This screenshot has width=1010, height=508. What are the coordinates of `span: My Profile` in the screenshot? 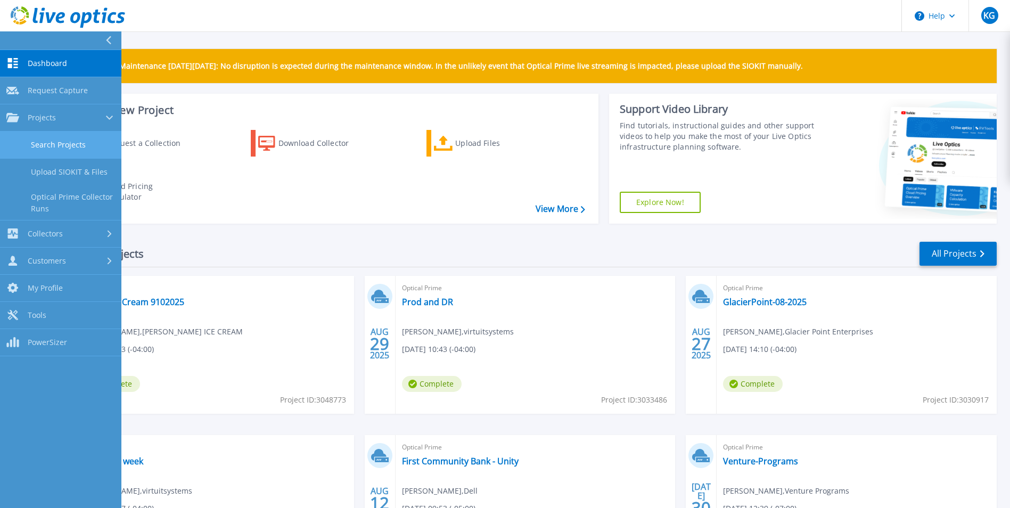 It's located at (45, 288).